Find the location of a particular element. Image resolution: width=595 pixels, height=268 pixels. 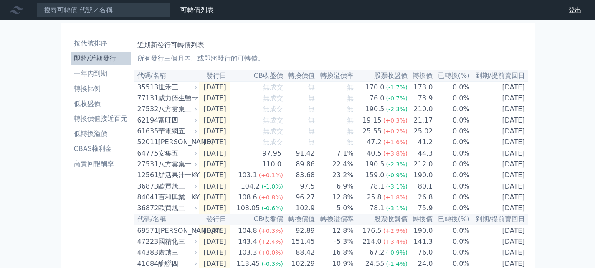

td: 91.42 is located at coordinates (299, 153).